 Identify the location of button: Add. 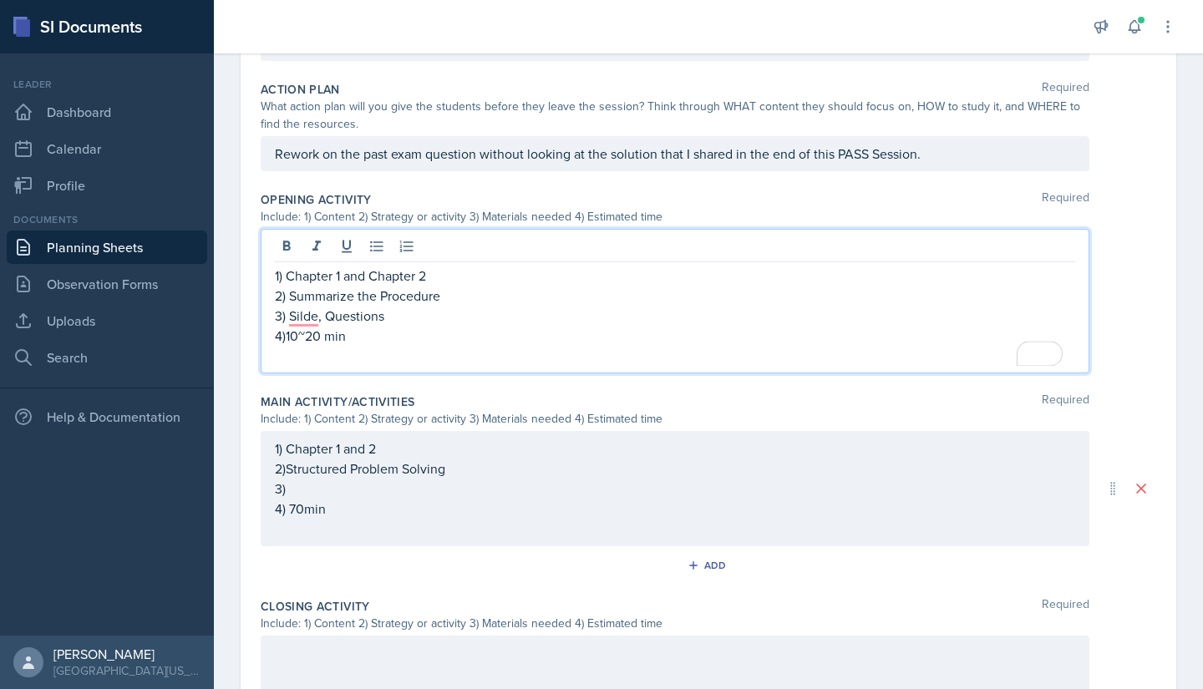
(708, 566).